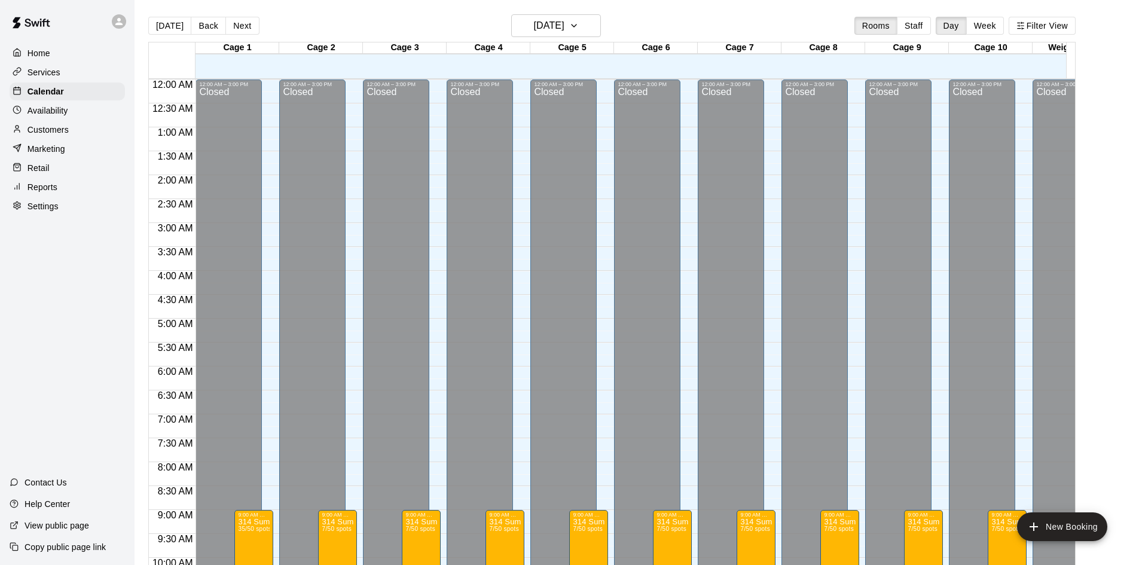 The image size is (1139, 565). What do you see at coordinates (175, 395) in the screenshot?
I see `span: 6:30 AM` at bounding box center [175, 395].